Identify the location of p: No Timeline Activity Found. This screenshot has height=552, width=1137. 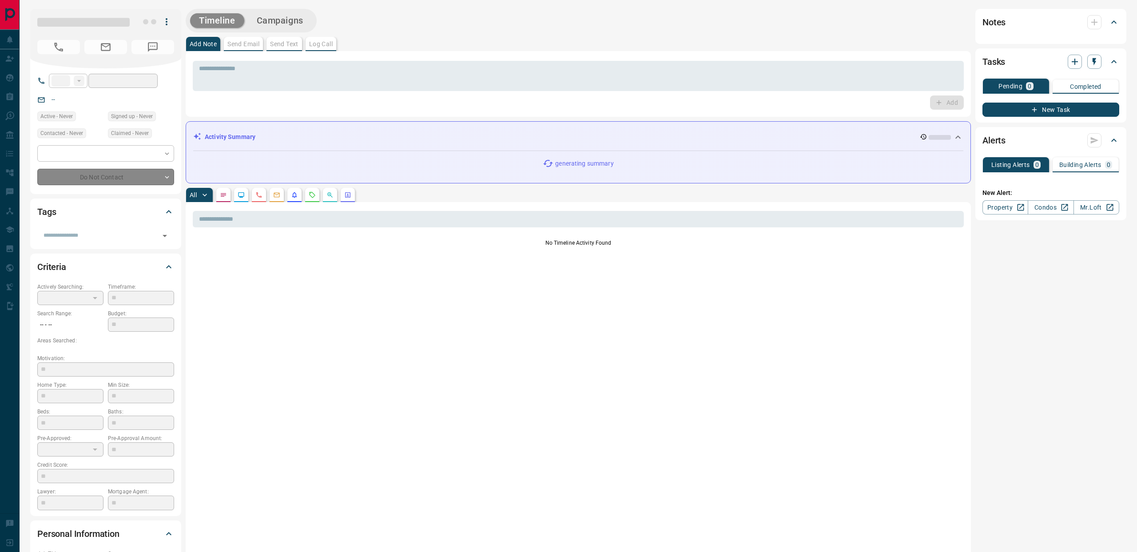
(578, 243).